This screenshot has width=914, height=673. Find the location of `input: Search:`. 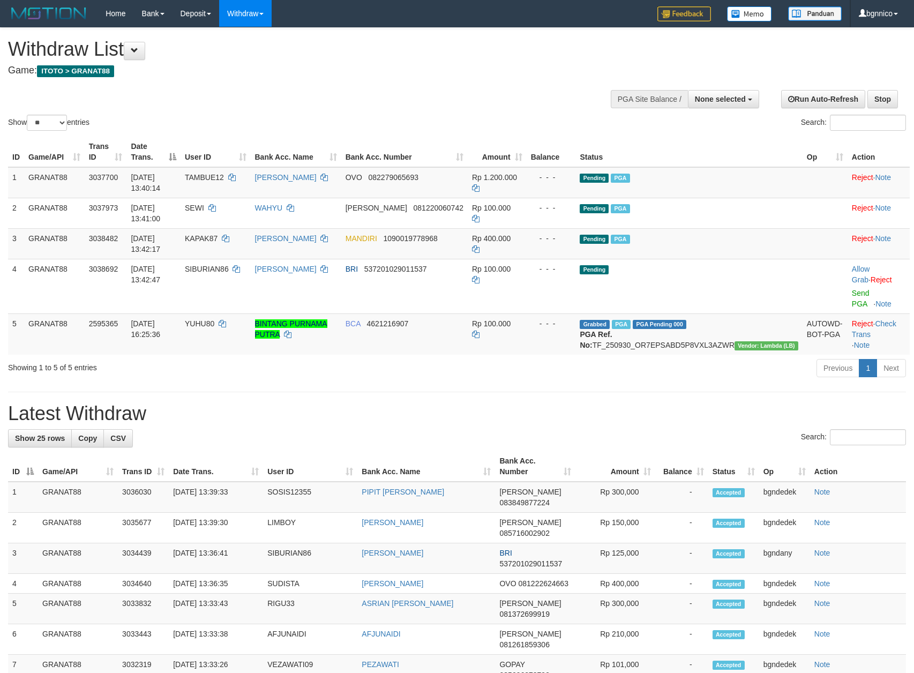

input: Search: is located at coordinates (868, 437).